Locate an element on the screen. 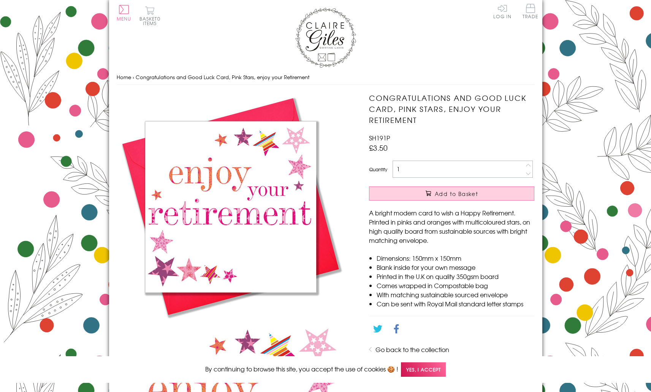 The width and height of the screenshot is (651, 392). a: Home is located at coordinates (124, 77).